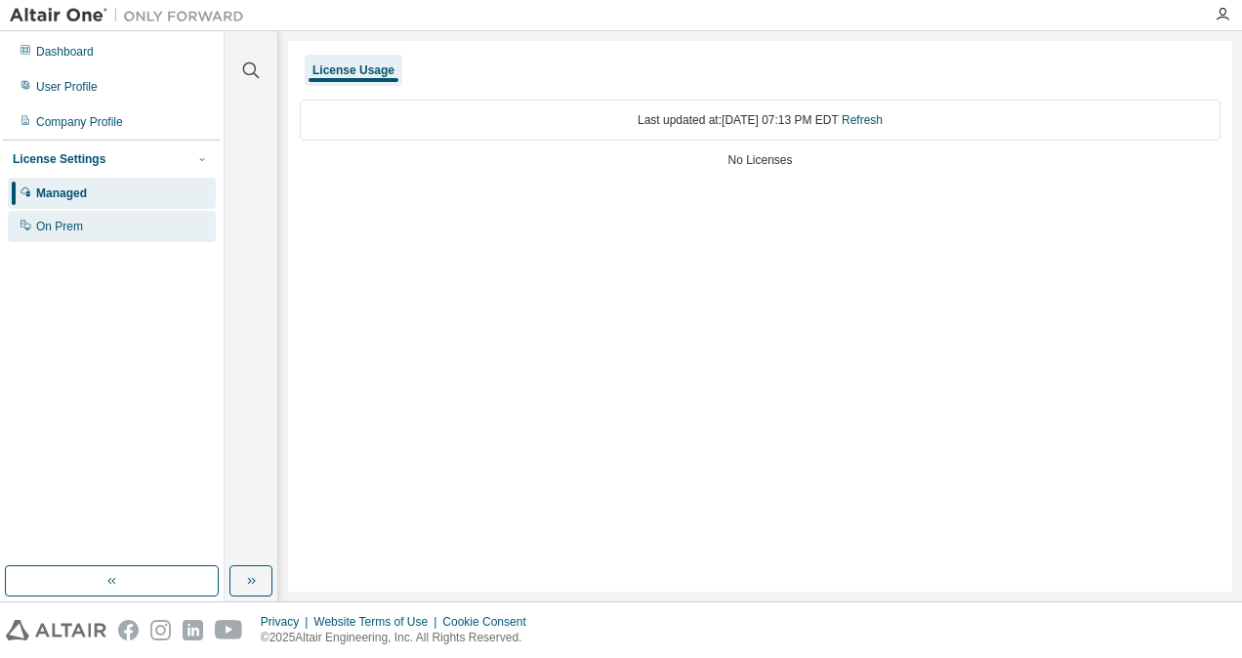  What do you see at coordinates (160, 630) in the screenshot?
I see `img: instagram.svg` at bounding box center [160, 630].